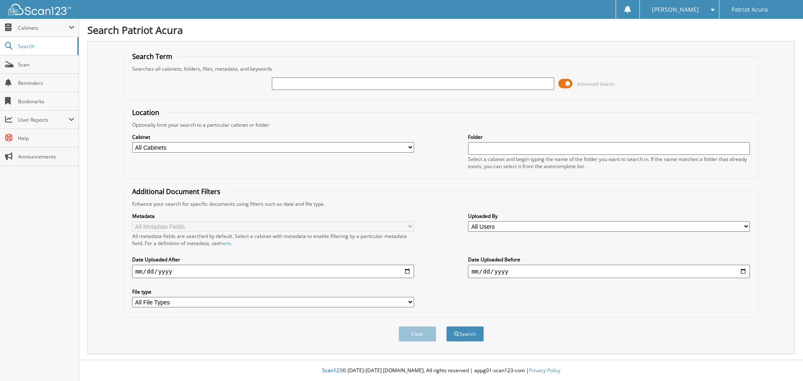 This screenshot has width=803, height=381. What do you see at coordinates (40, 9) in the screenshot?
I see `img: scan123-logo-white.svg` at bounding box center [40, 9].